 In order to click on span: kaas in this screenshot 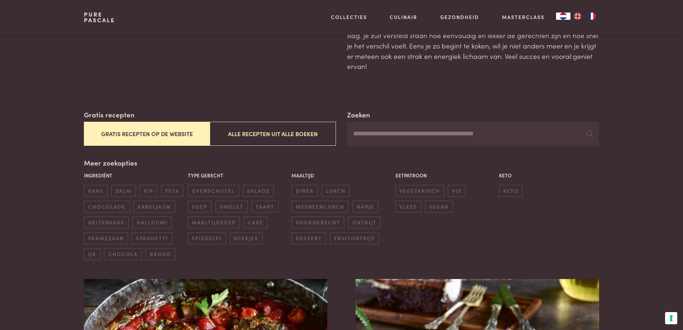, I will do `click(95, 191)`.